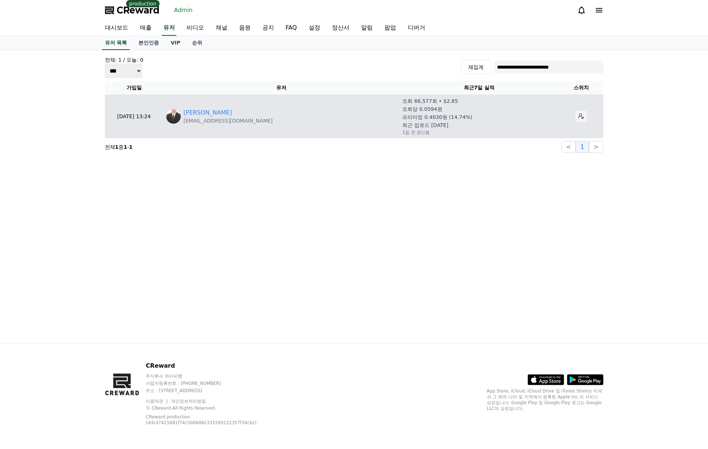 The width and height of the screenshot is (708, 449). What do you see at coordinates (422, 109) in the screenshot?
I see `p: 조회당 0.0594원` at bounding box center [422, 109].